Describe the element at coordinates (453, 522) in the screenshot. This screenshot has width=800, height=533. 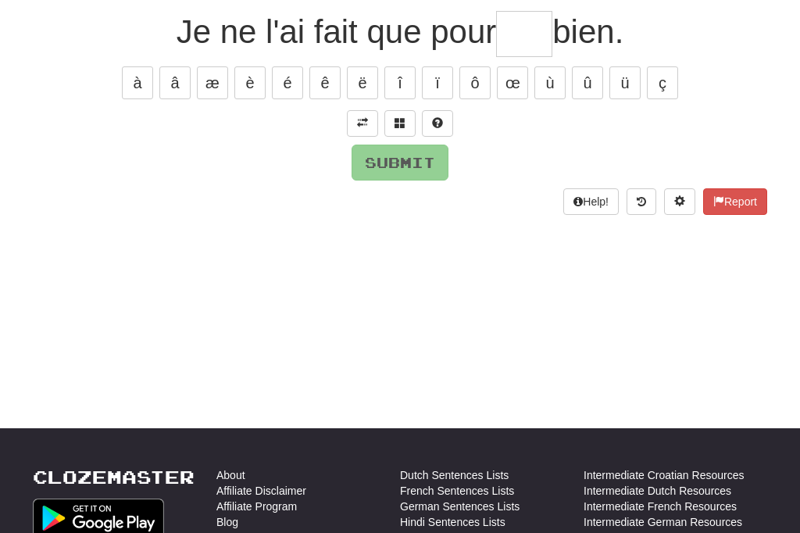
I see `a: Hindi Sentences Lists` at that location.